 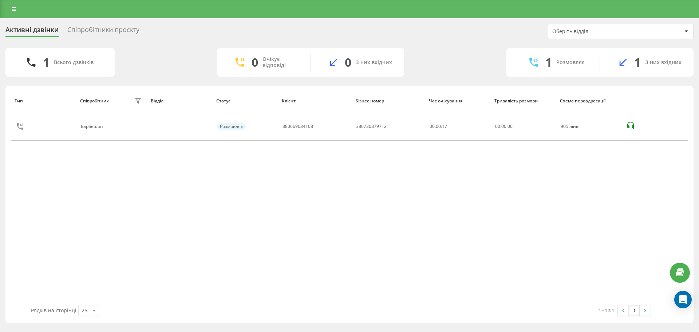 What do you see at coordinates (245, 101) in the screenshot?
I see `div: Статус` at bounding box center [245, 101].